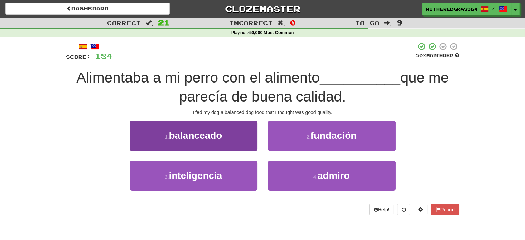 The width and height of the screenshot is (525, 240). What do you see at coordinates (194, 135) in the screenshot?
I see `button: 1.balanceado` at bounding box center [194, 135].